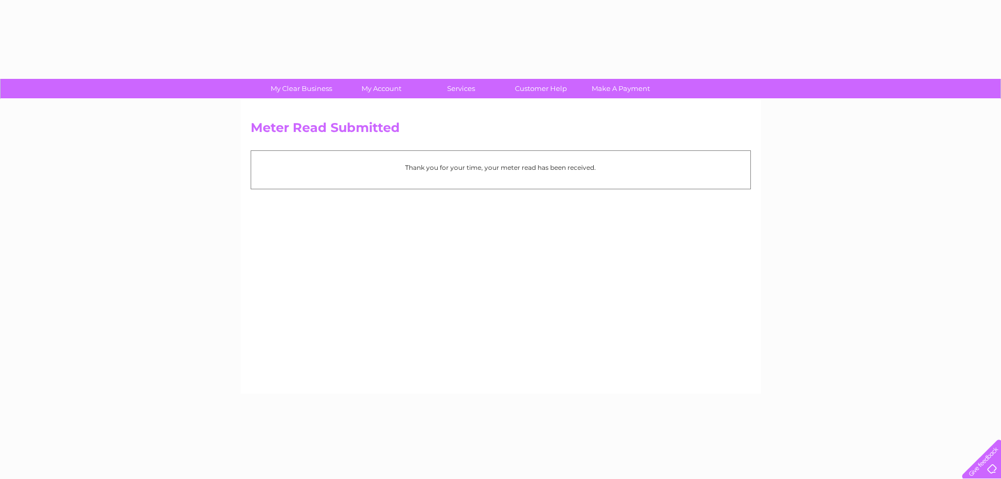  Describe the element at coordinates (381, 88) in the screenshot. I see `a: My Account` at that location.